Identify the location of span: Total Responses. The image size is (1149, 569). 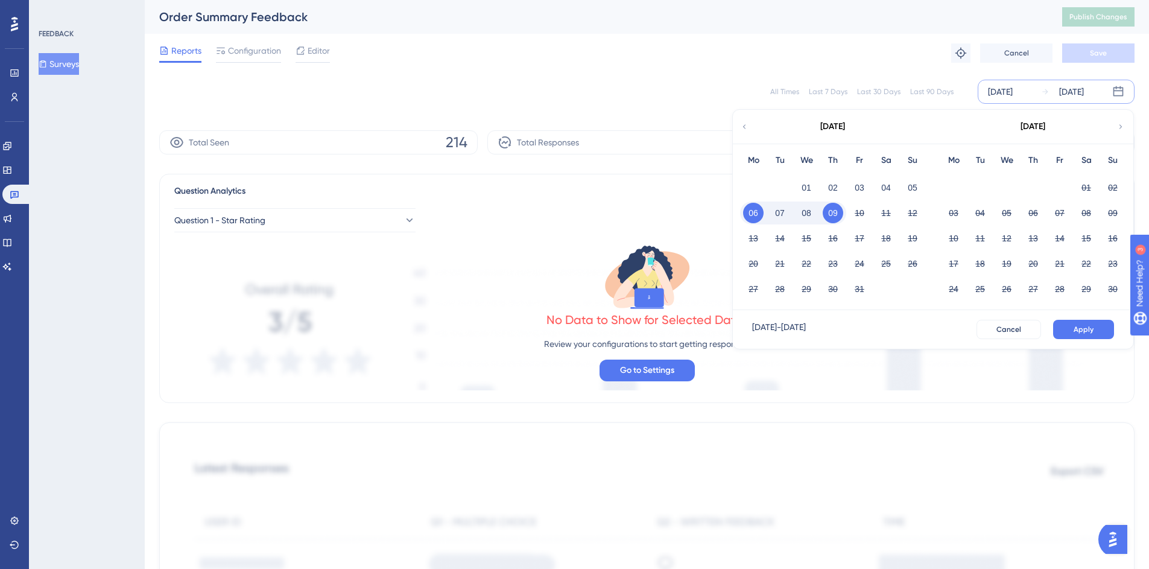
(548, 142).